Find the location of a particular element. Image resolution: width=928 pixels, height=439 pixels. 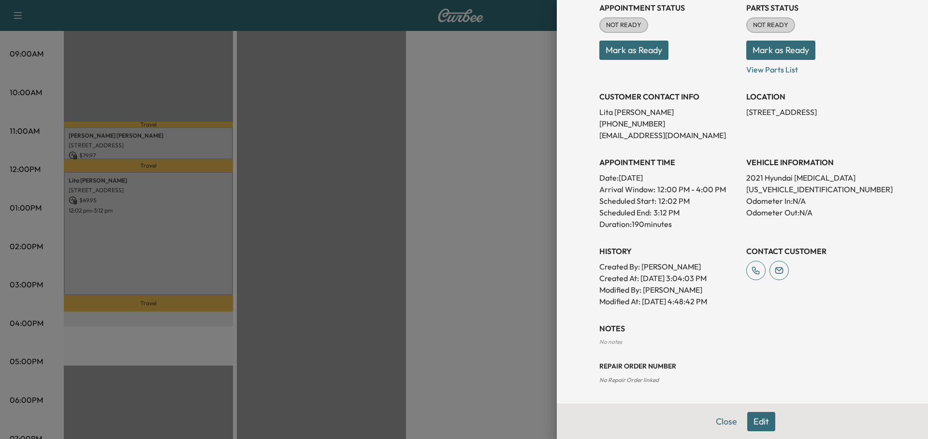

h3: CONTACT CUSTOMER is located at coordinates (816, 251).